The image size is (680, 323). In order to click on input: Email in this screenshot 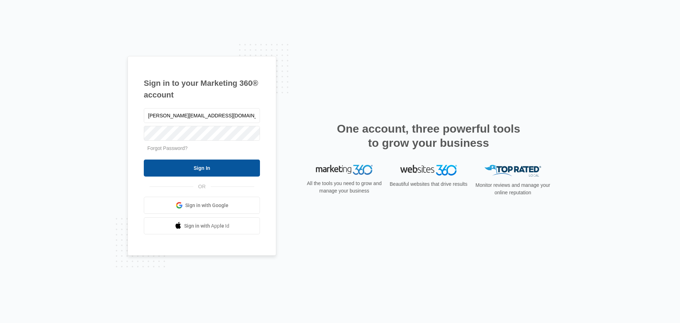, I will do `click(202, 116)`.